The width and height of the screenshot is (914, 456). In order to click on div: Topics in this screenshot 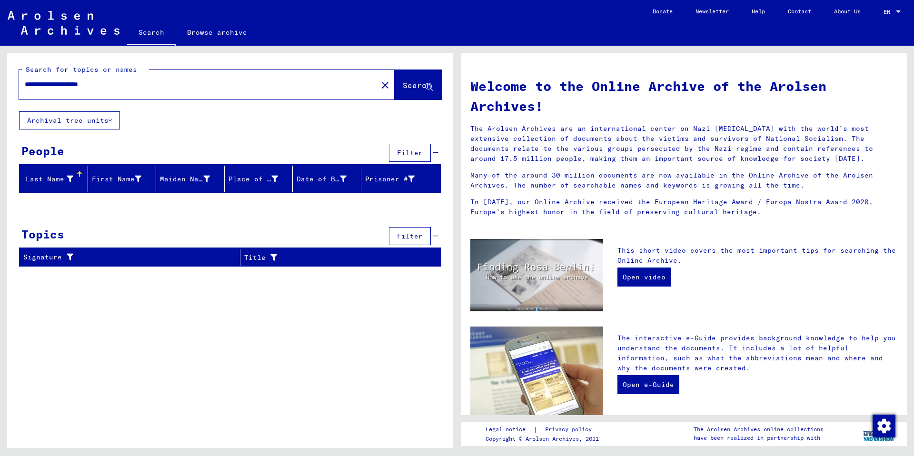, I will do `click(43, 234)`.